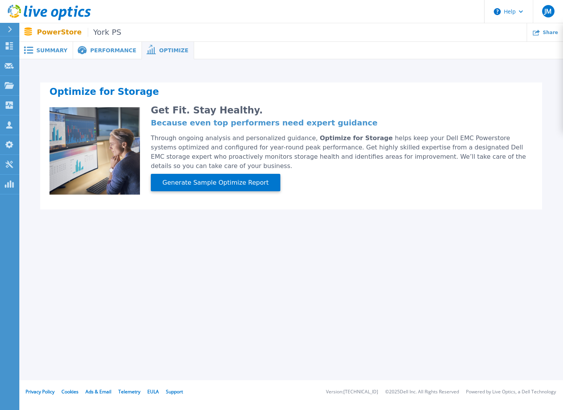  What do you see at coordinates (129, 391) in the screenshot?
I see `a: Telemetry` at bounding box center [129, 391].